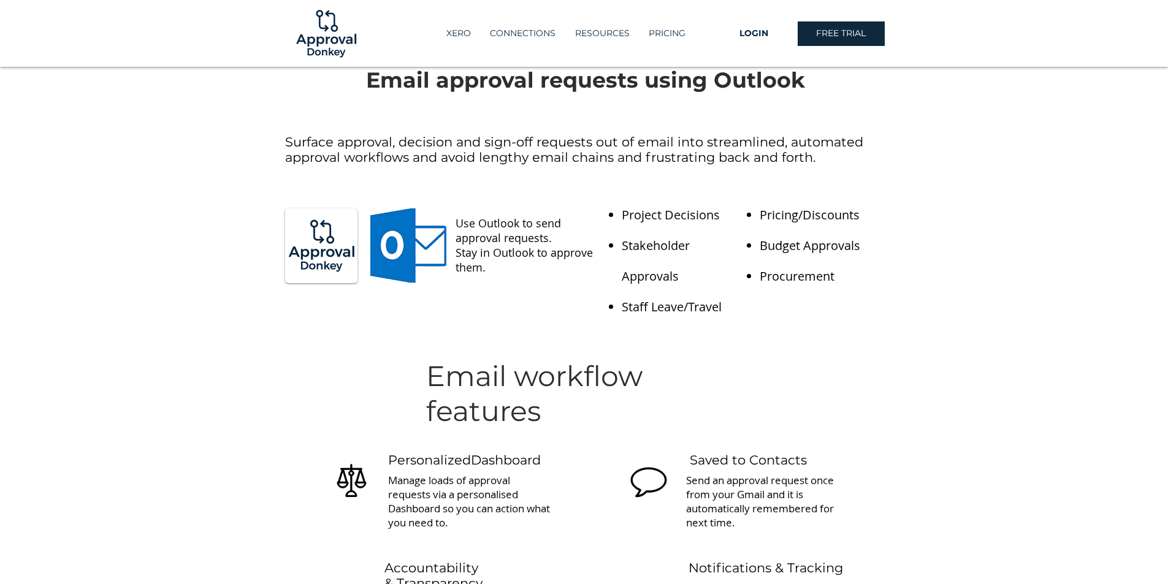 The width and height of the screenshot is (1168, 584). Describe the element at coordinates (508, 230) in the screenshot. I see `span: Use Outlook to send approval requests.` at that location.